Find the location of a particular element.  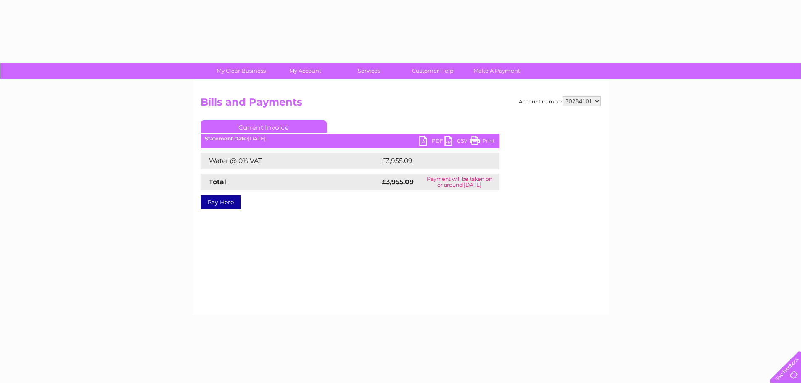

a: CSV is located at coordinates (457, 142).